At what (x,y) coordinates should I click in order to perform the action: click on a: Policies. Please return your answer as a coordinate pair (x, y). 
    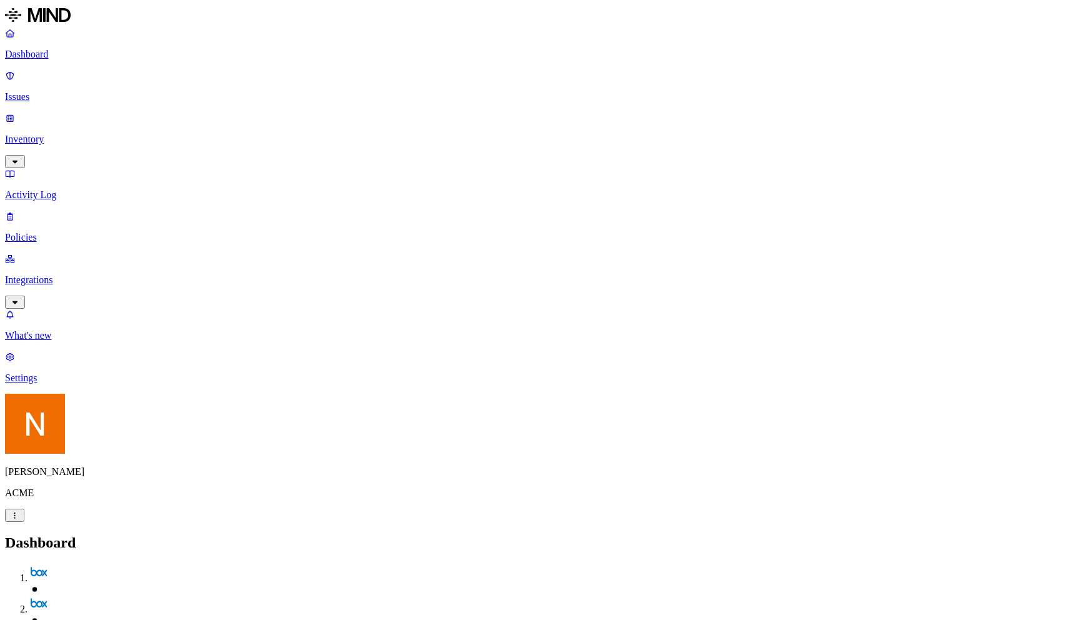
    Looking at the image, I should click on (540, 227).